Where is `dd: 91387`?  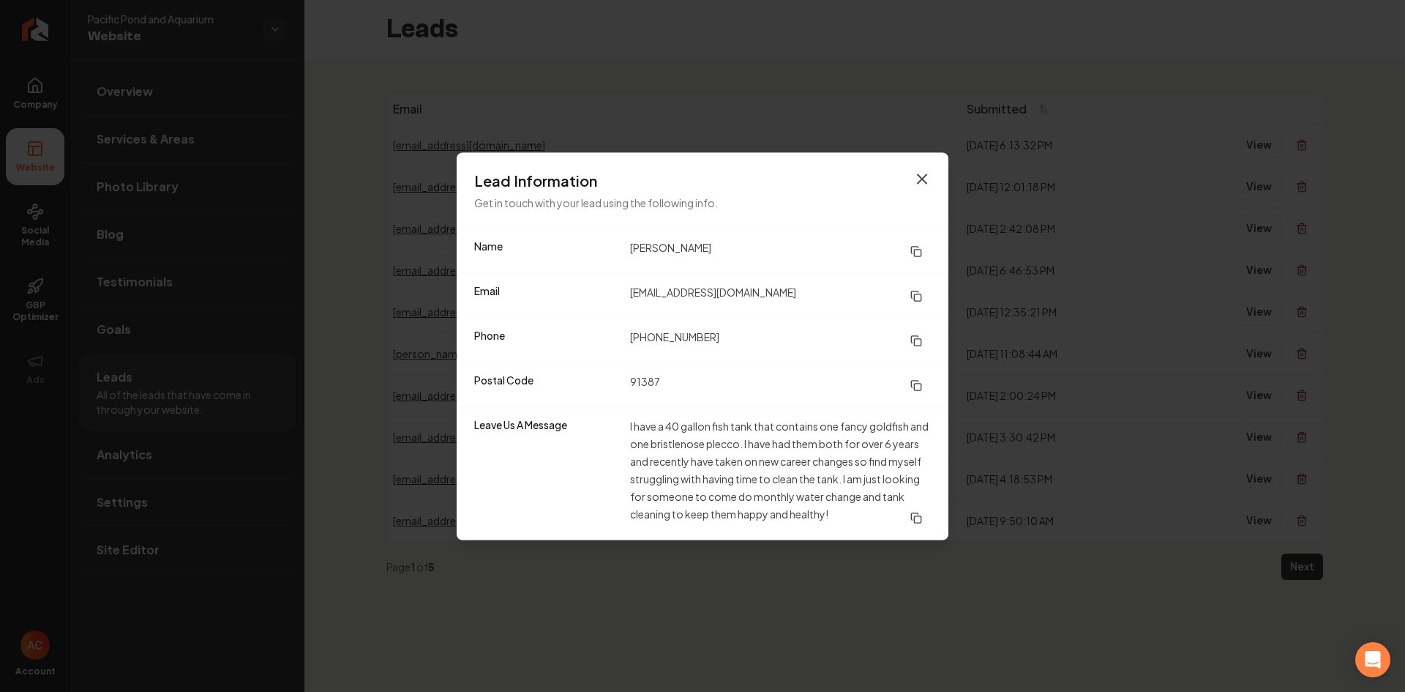 dd: 91387 is located at coordinates (780, 385).